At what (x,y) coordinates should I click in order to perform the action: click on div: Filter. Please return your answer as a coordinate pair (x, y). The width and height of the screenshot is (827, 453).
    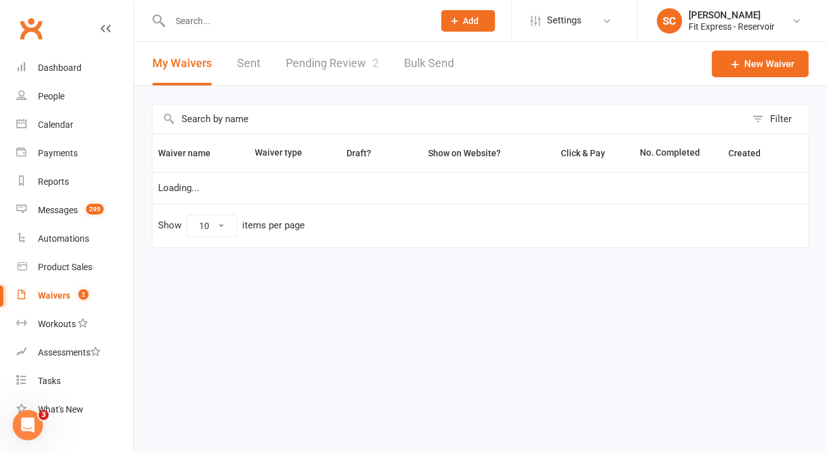
    Looking at the image, I should click on (781, 119).